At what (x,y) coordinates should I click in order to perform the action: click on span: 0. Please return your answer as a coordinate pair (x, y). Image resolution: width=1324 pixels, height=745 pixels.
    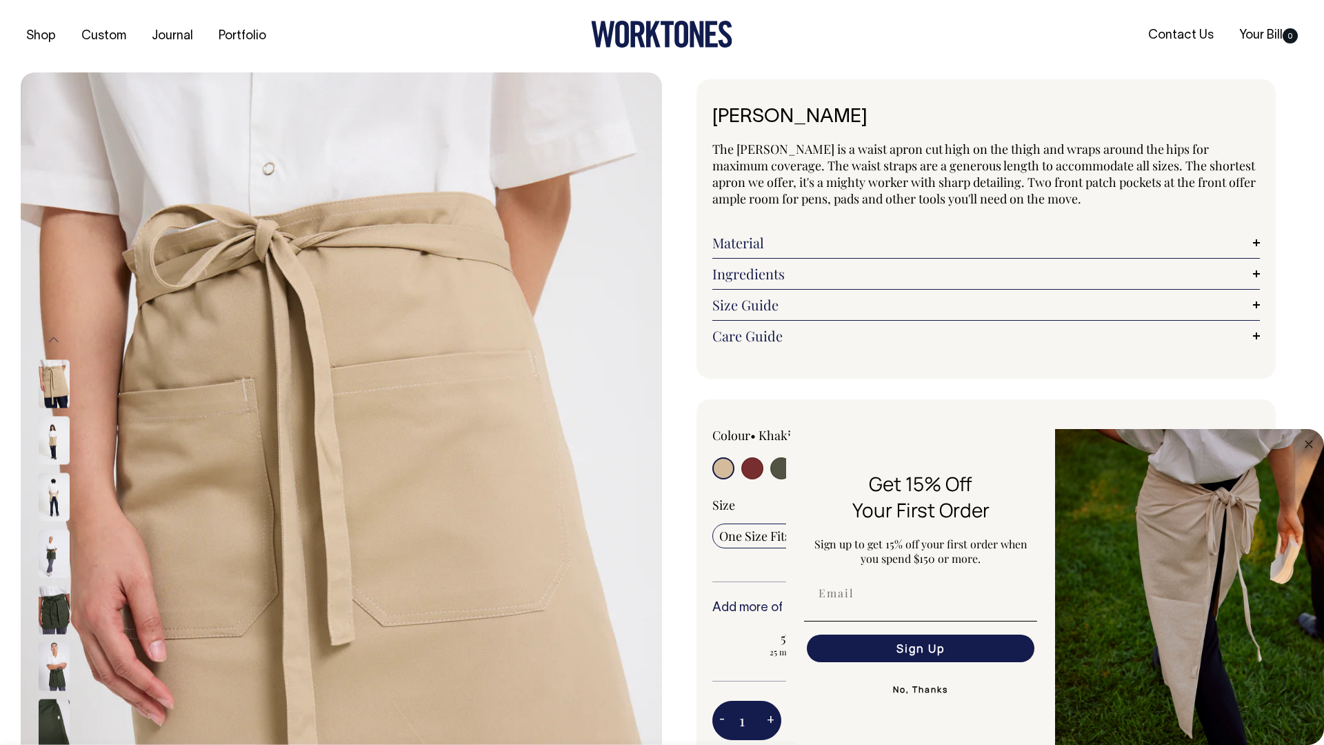
    Looking at the image, I should click on (1290, 36).